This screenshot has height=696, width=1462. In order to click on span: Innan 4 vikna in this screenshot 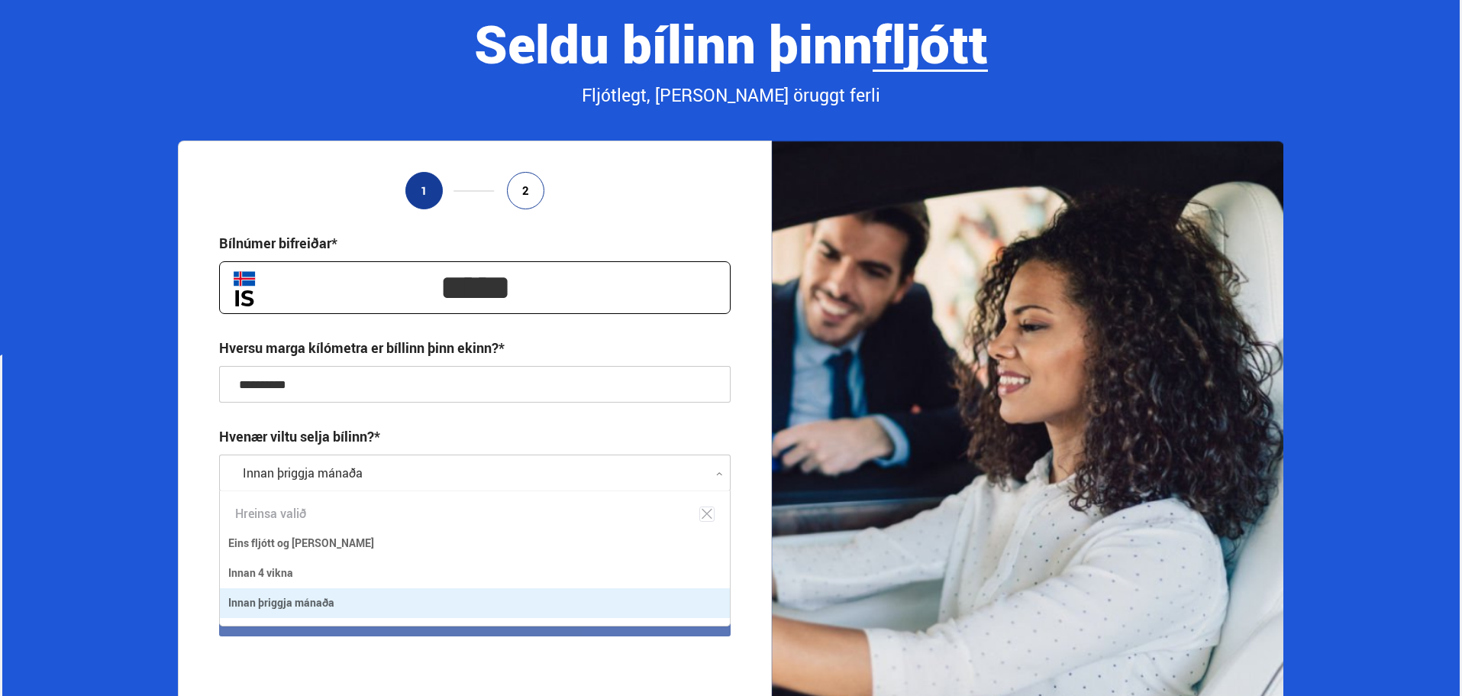, I will do `click(260, 573)`.